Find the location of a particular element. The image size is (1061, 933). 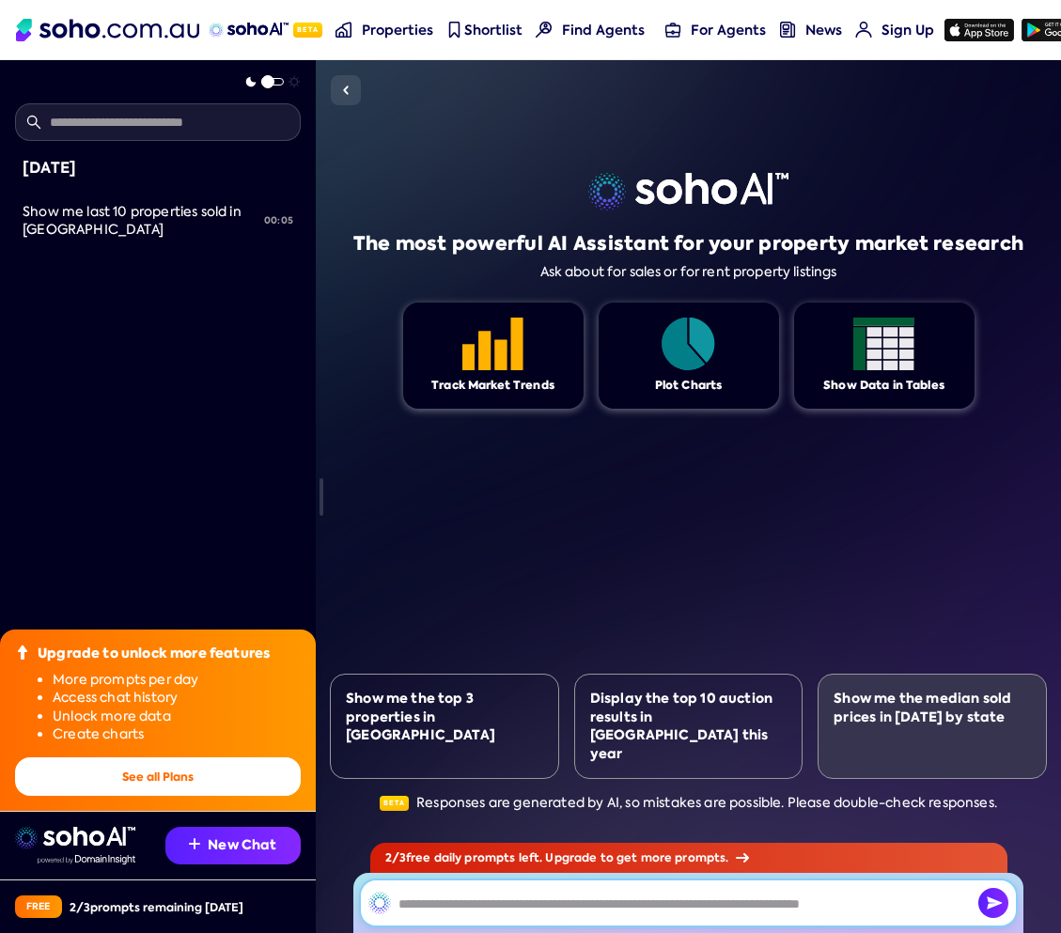

img: shortlist-nav icon is located at coordinates (454, 29).